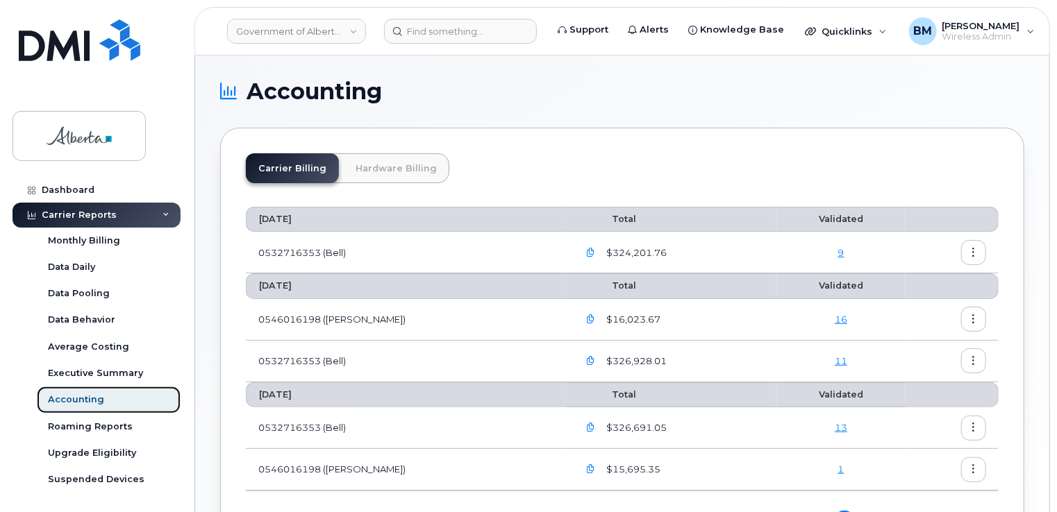 The image size is (1057, 512). I want to click on span: $326,691.05, so click(635, 428).